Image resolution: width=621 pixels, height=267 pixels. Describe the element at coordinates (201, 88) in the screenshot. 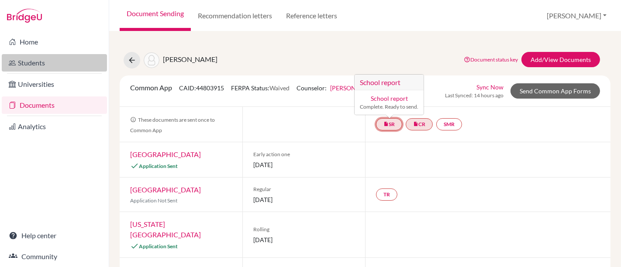

I see `span: CAID: 44803915` at that location.